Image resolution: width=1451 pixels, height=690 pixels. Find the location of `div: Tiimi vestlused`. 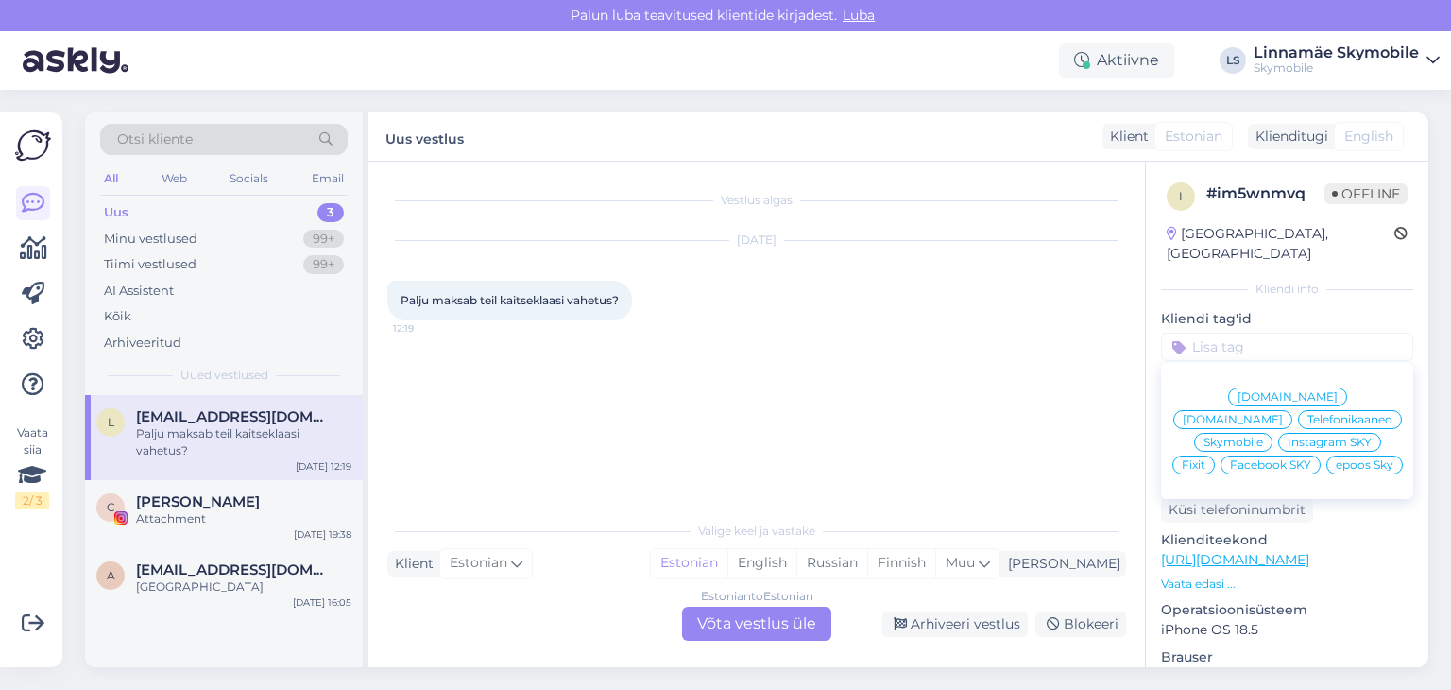

div: Tiimi vestlused is located at coordinates (150, 264).